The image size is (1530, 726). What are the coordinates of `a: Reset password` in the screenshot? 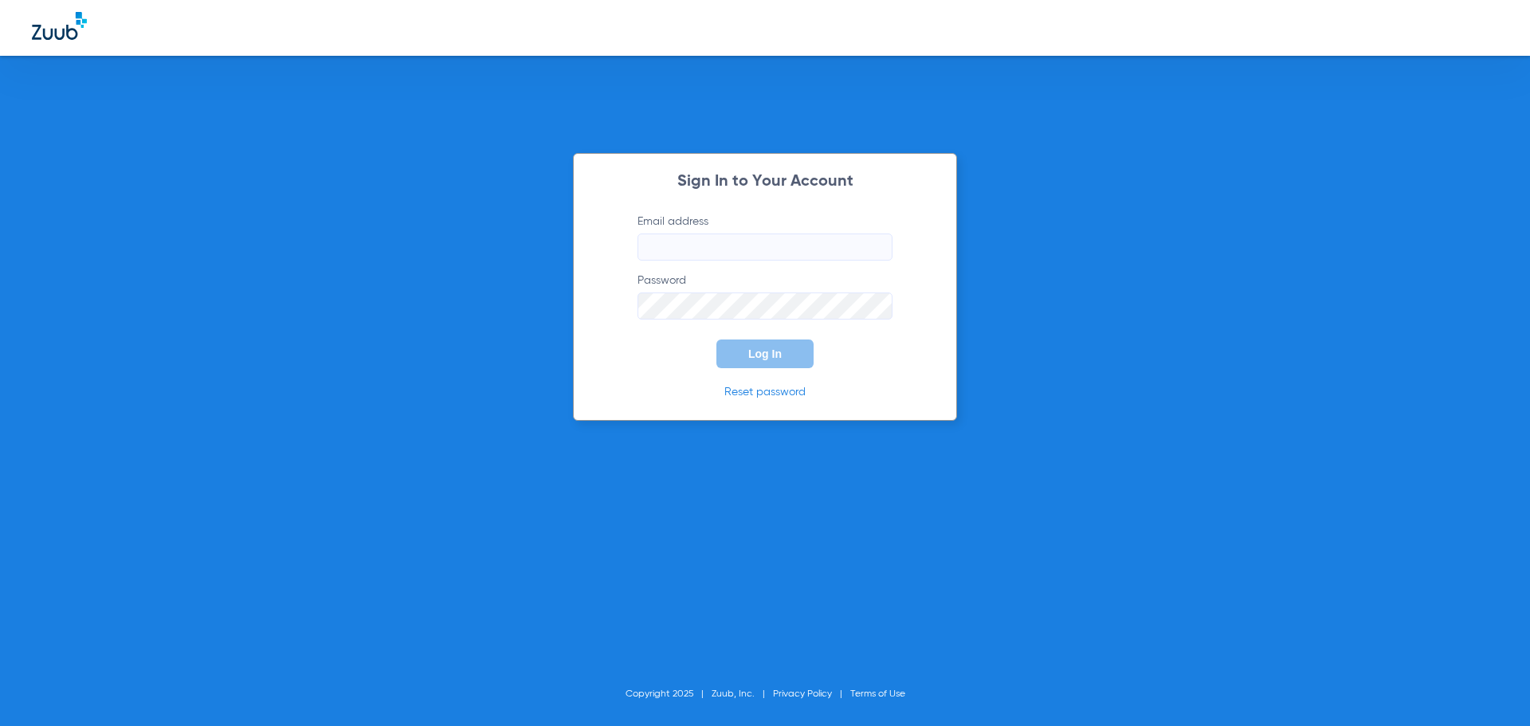 It's located at (765, 392).